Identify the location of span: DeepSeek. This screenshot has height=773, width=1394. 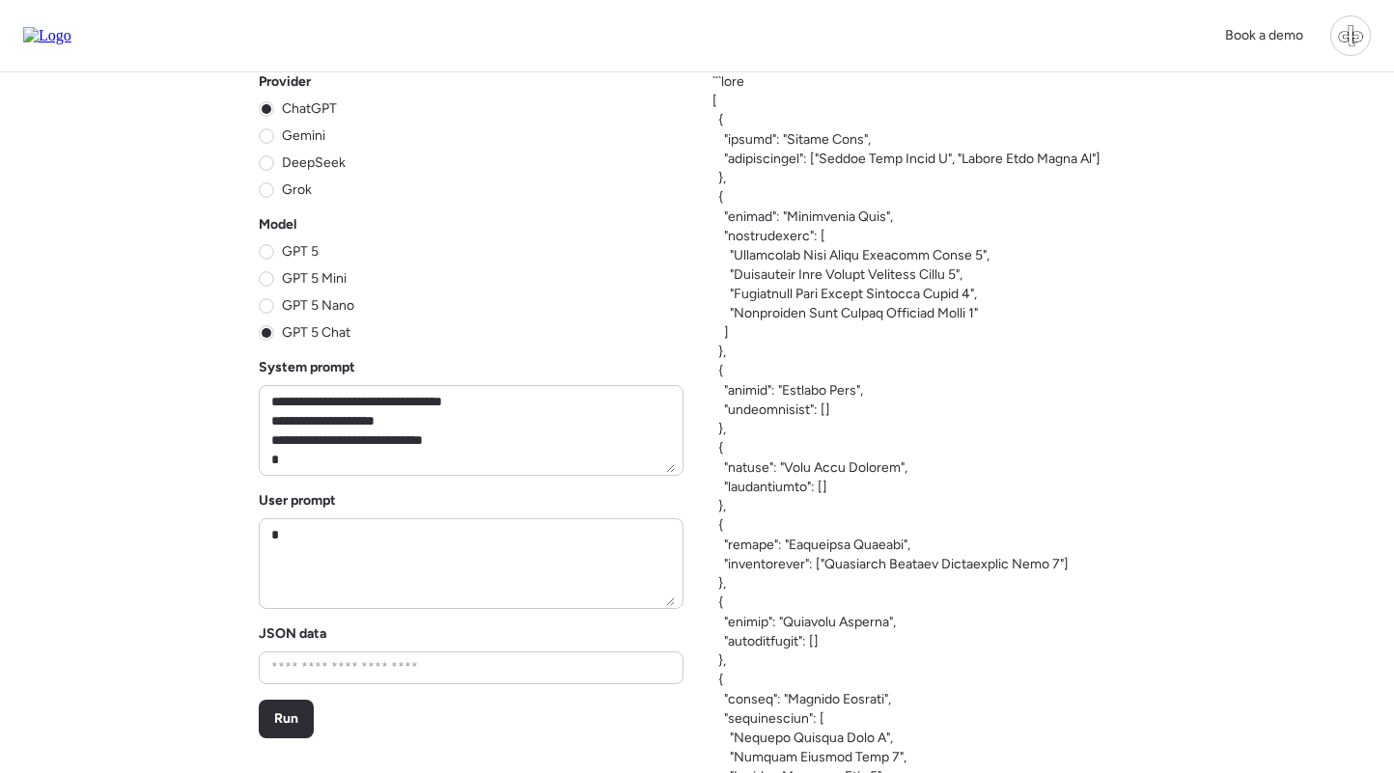
(314, 163).